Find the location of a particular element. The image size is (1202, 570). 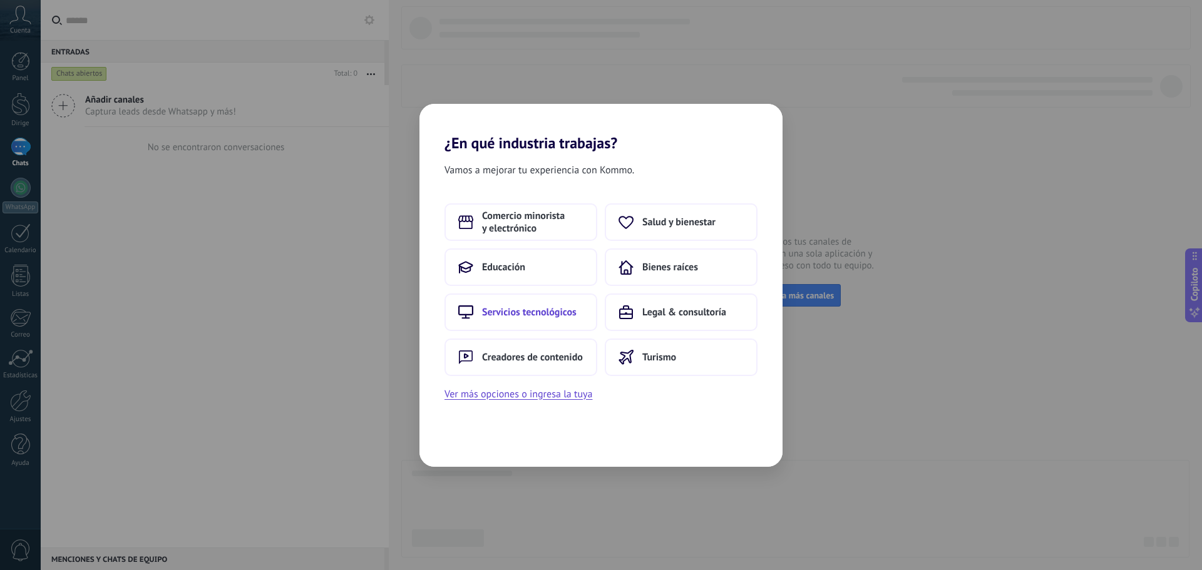

font: Comercio minorista y electrónico is located at coordinates (523, 222).